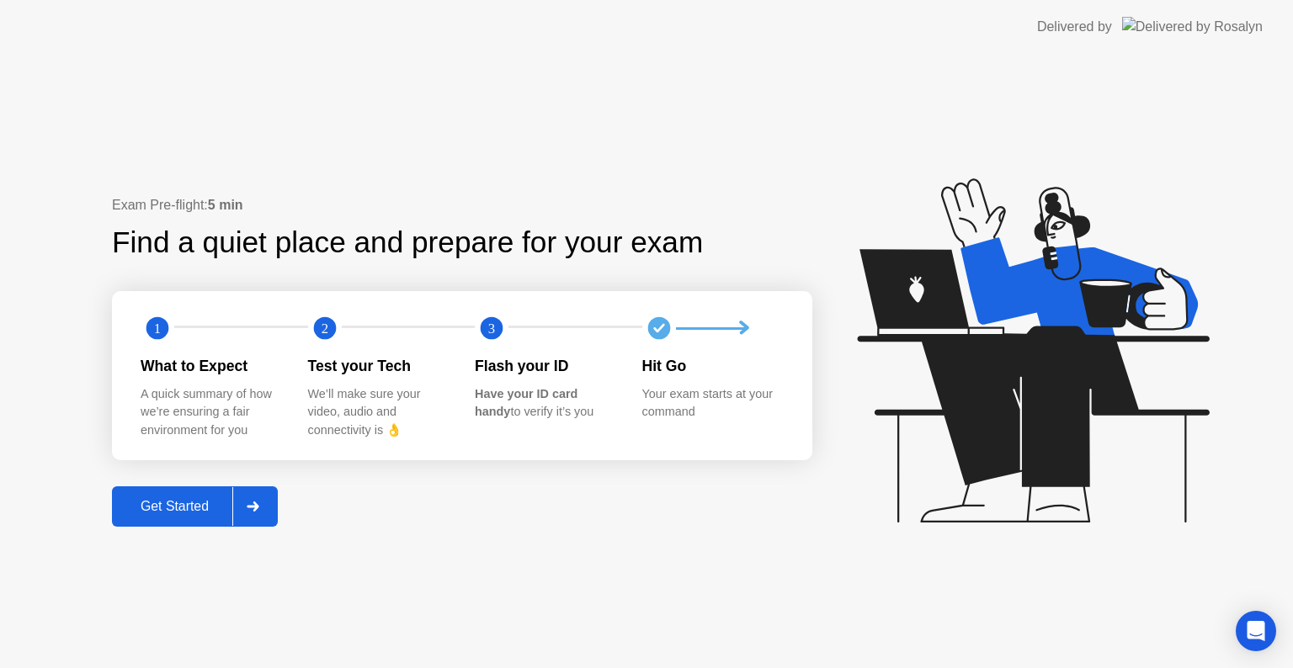 Image resolution: width=1293 pixels, height=668 pixels. Describe the element at coordinates (526, 403) in the screenshot. I see `b: Have your ID card handy` at that location.